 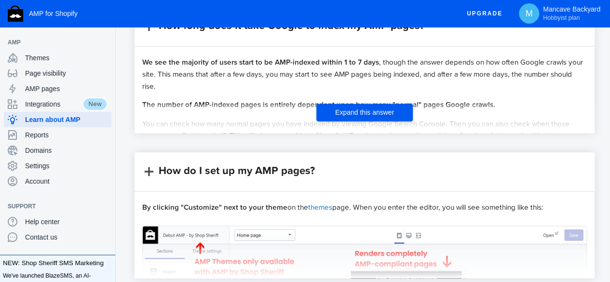 What do you see at coordinates (57, 120) in the screenshot?
I see `a: Learn about AMP` at bounding box center [57, 120].